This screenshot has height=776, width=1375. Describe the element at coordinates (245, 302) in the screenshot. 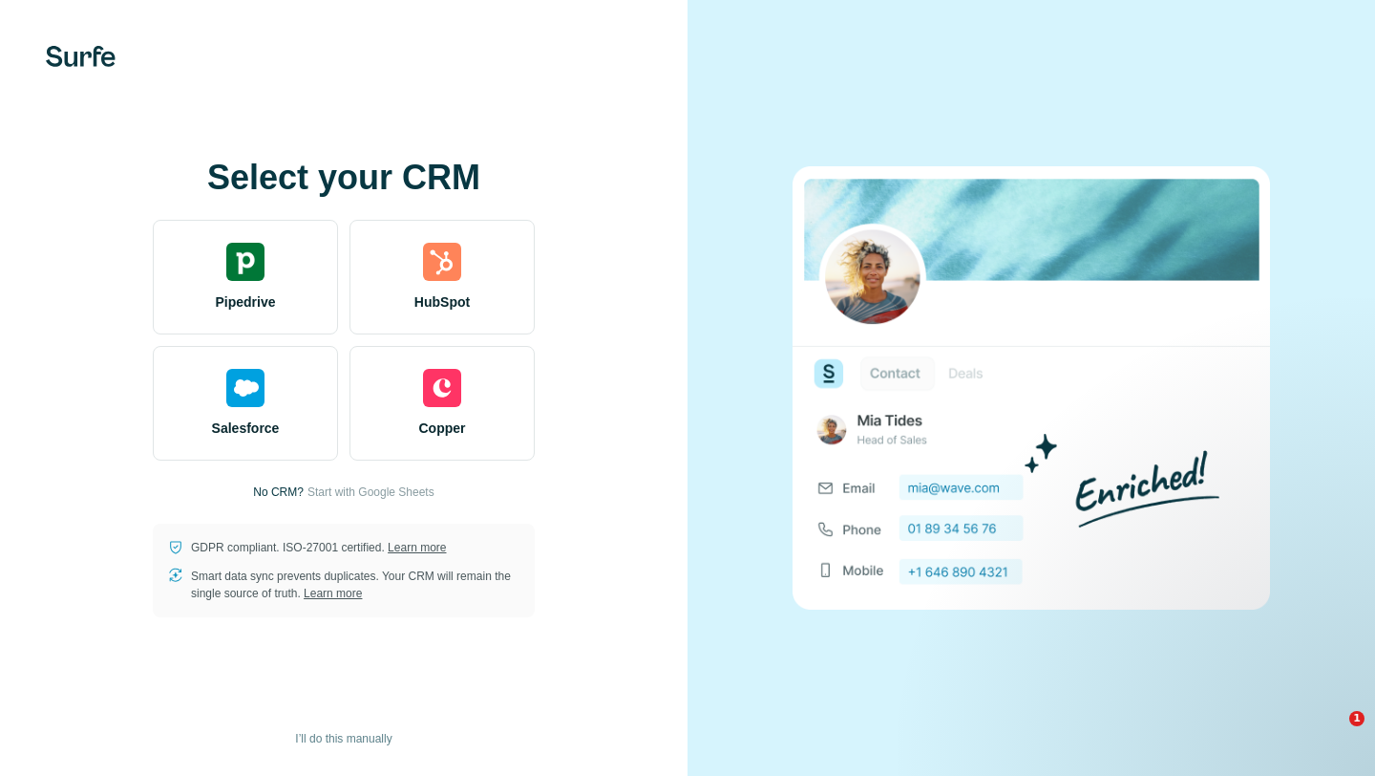

I see `span: Pipedrive` at that location.